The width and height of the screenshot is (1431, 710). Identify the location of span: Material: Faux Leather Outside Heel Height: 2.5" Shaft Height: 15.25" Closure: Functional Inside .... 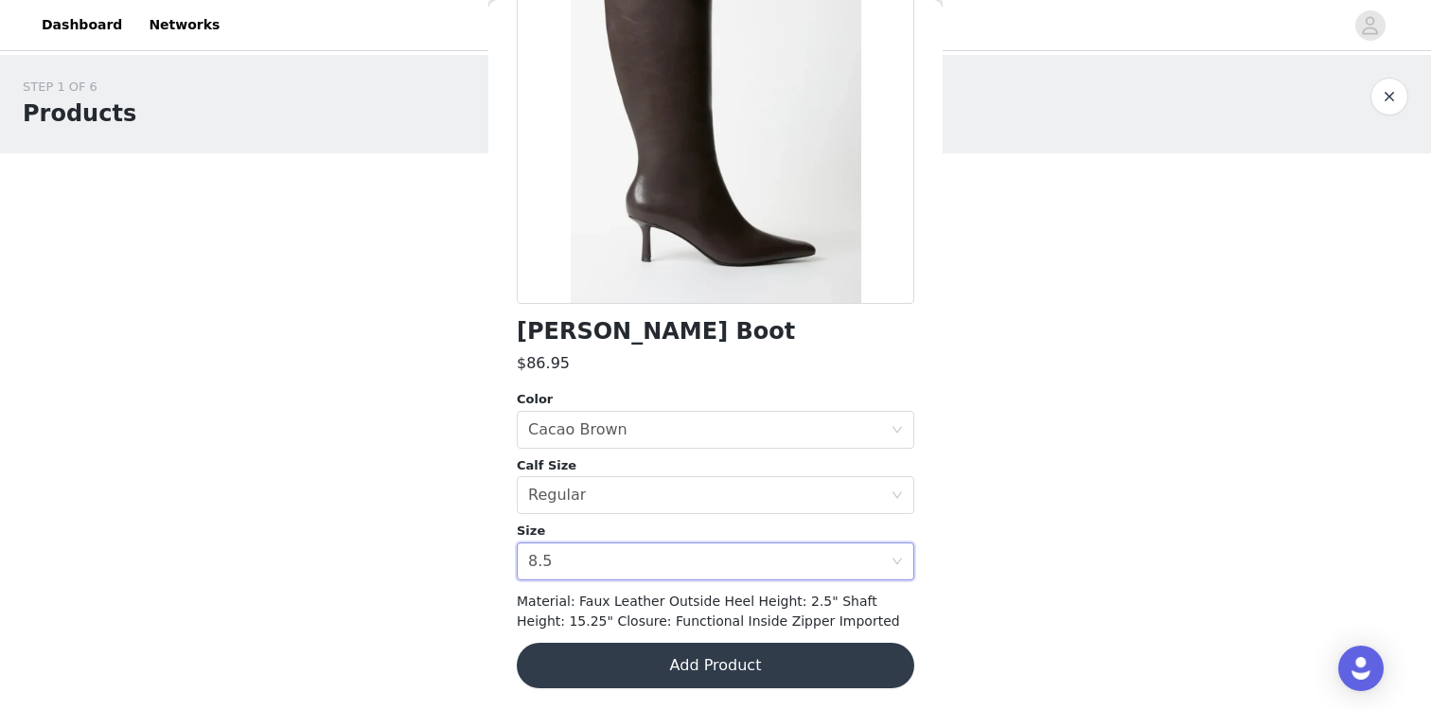
(708, 611).